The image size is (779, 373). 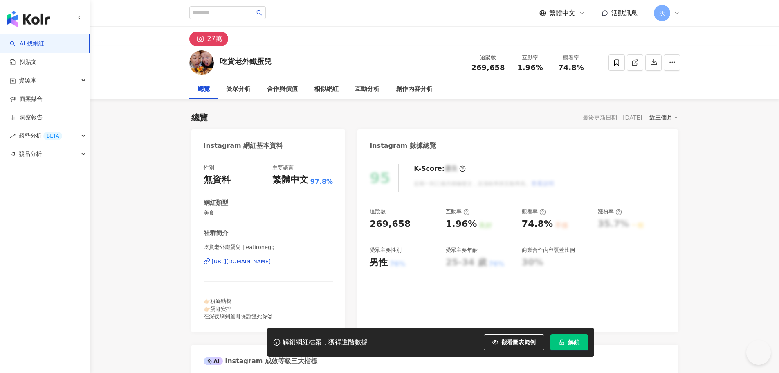 What do you see at coordinates (27, 80) in the screenshot?
I see `span: 資源庫` at bounding box center [27, 80].